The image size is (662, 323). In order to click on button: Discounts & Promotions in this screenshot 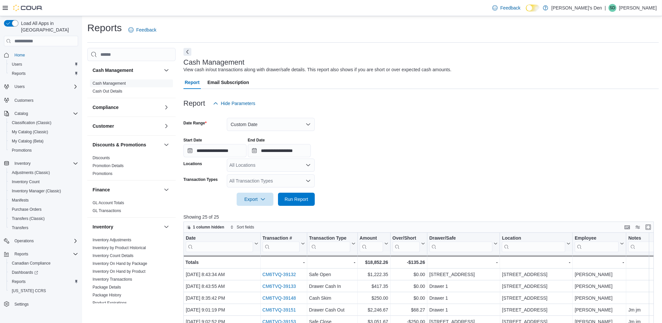, I will do `click(166, 145)`.